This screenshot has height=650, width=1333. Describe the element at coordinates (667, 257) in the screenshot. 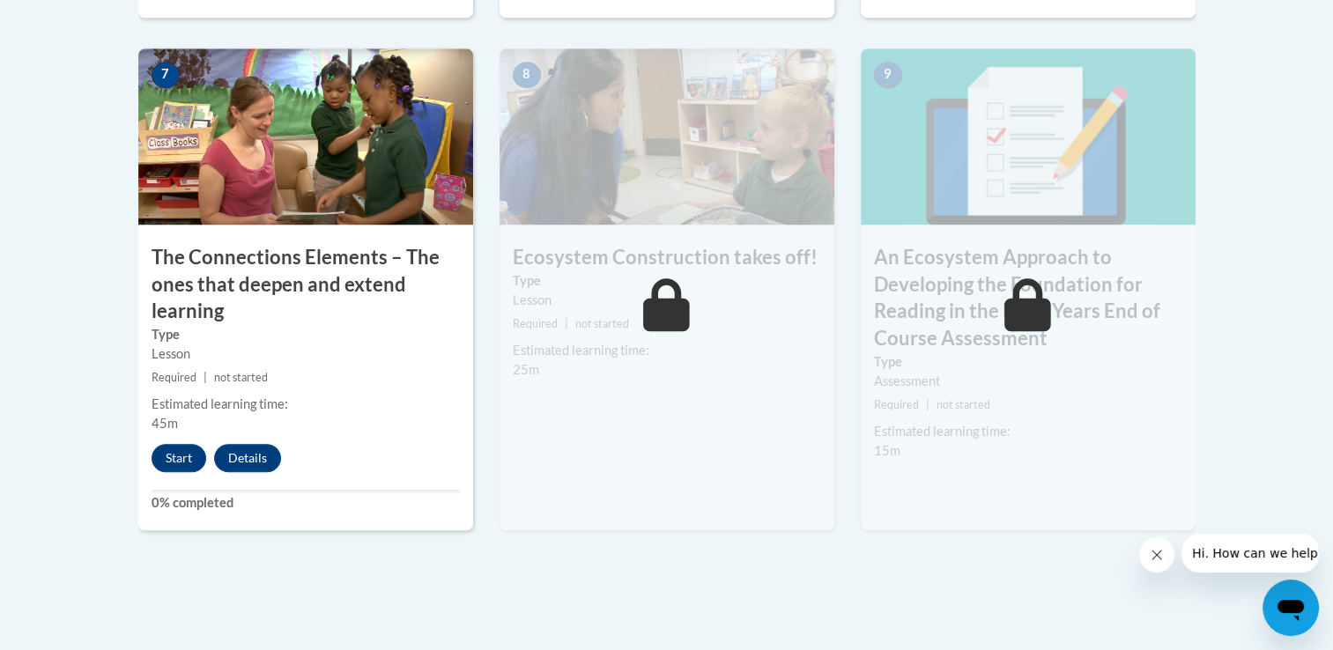

I see `h3: Ecosystem Construction takes off!` at that location.